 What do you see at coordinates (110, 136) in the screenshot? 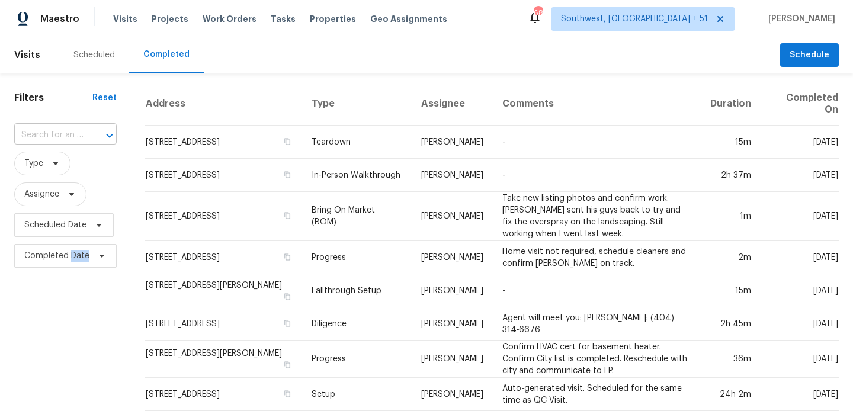
I see `button: Open` at bounding box center [110, 136].